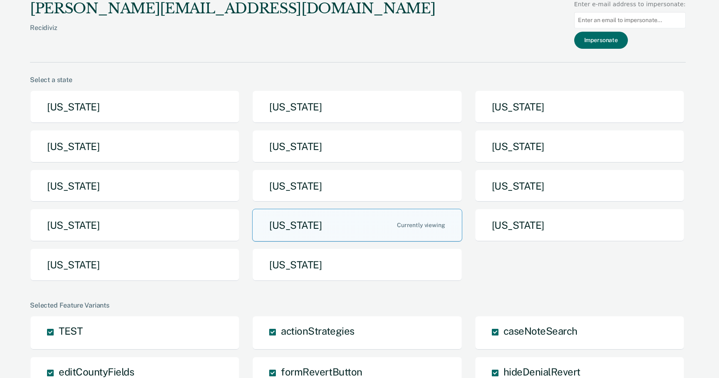  I want to click on div: Recidiviz, so click(233, 34).